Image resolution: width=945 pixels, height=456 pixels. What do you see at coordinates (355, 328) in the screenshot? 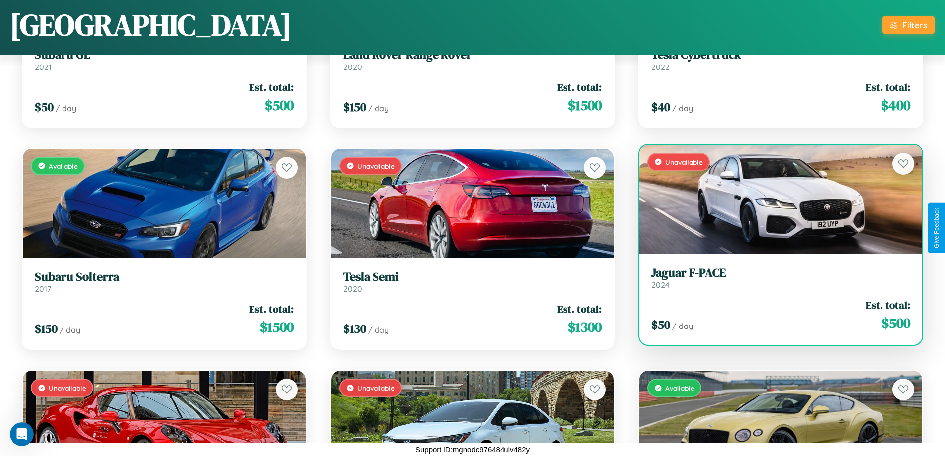
I see `span: $ 130` at bounding box center [355, 328].